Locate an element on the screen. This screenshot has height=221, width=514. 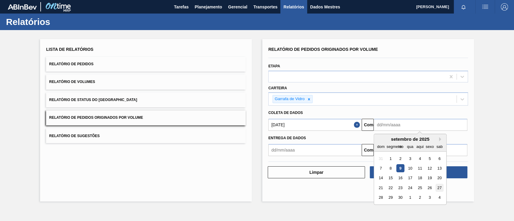
font: 8 is located at coordinates (391, 168).